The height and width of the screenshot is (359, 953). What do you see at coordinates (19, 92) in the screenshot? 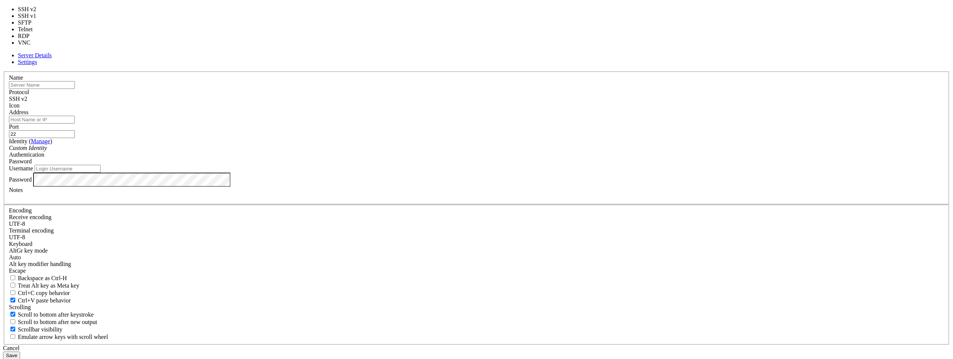
I see `label: Protocol` at bounding box center [19, 92].